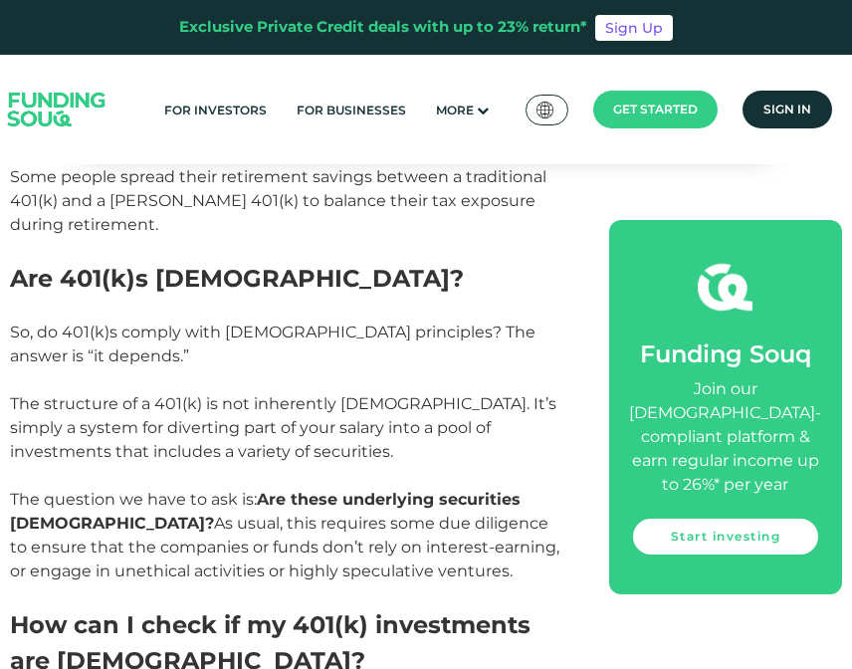  Describe the element at coordinates (634, 28) in the screenshot. I see `a: Sign Up` at that location.